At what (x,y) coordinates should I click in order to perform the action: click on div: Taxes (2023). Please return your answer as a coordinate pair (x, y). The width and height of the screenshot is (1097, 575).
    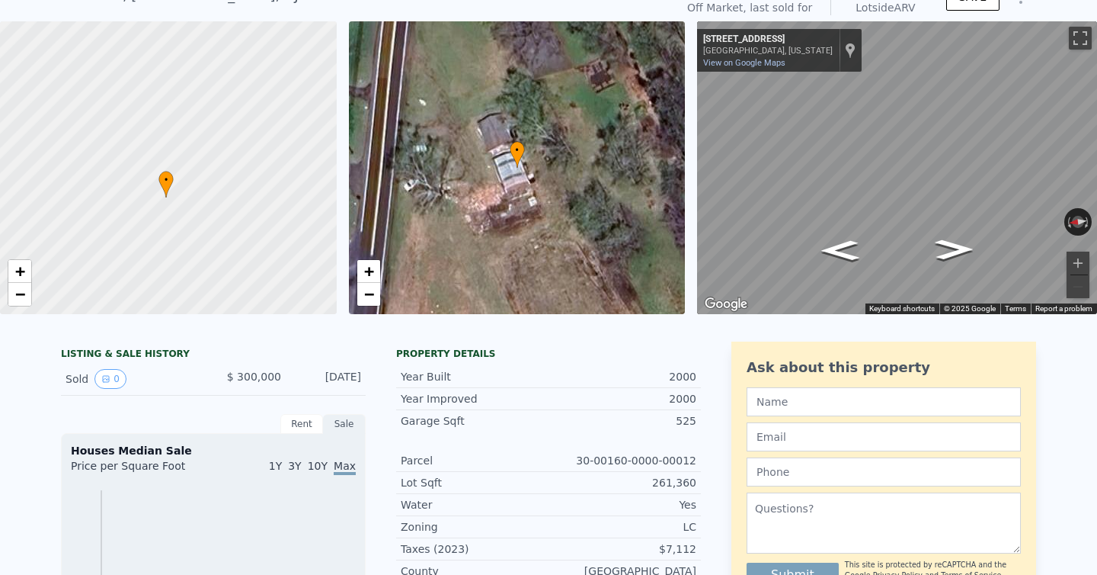
    Looking at the image, I should click on (475, 549).